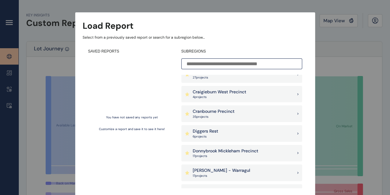 The width and height of the screenshot is (390, 195). I want to click on p: Diggers Rest, so click(206, 131).